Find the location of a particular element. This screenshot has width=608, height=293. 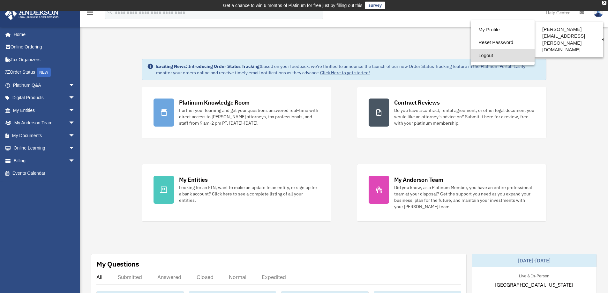

a: Click Here to get started! is located at coordinates (345, 73).